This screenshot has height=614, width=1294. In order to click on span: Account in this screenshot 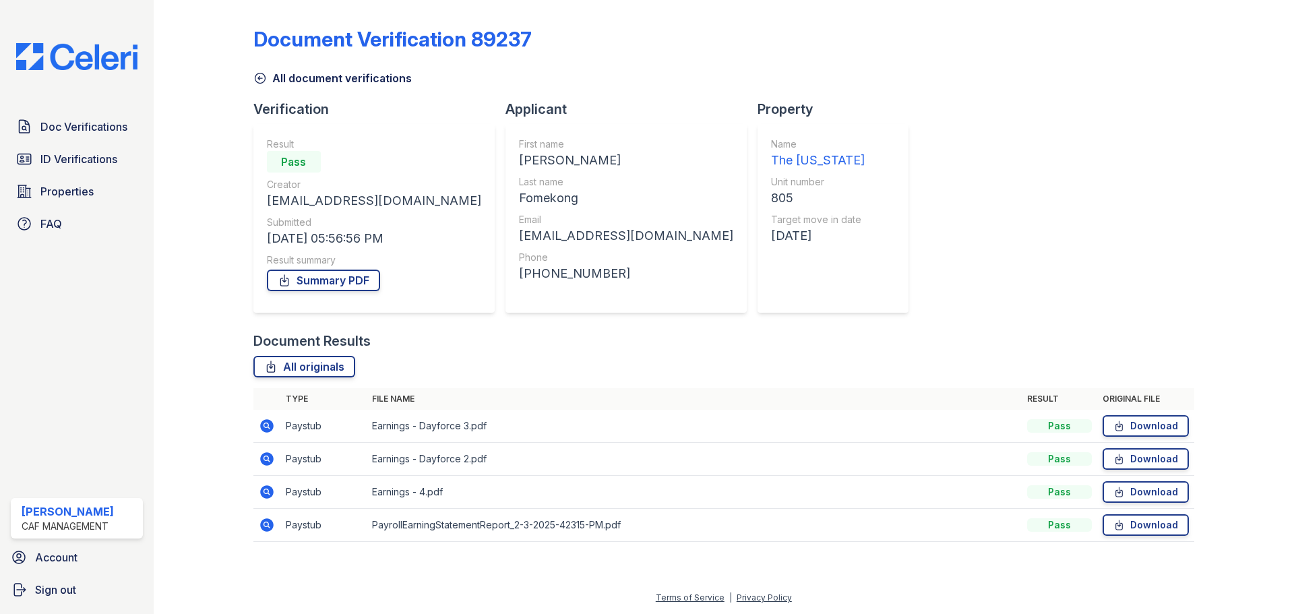, I will do `click(56, 557)`.